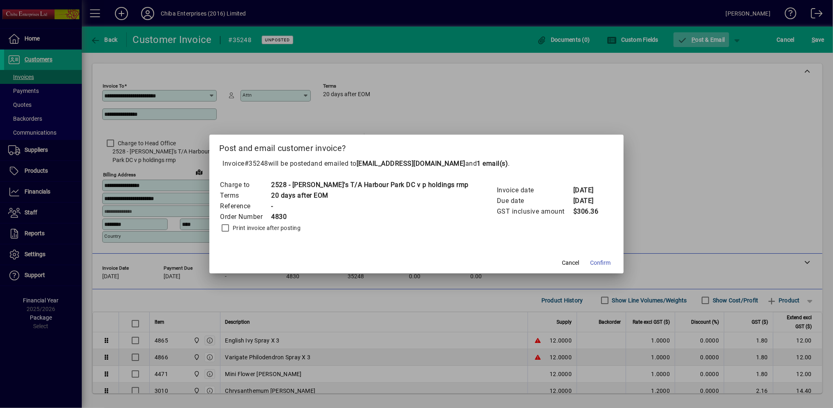  I want to click on p: Invoice will be posted ., so click(416, 164).